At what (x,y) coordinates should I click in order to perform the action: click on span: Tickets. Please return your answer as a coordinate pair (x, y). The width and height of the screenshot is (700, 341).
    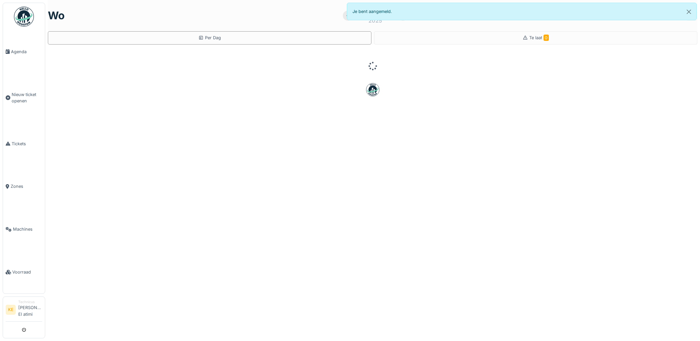
    Looking at the image, I should click on (27, 143).